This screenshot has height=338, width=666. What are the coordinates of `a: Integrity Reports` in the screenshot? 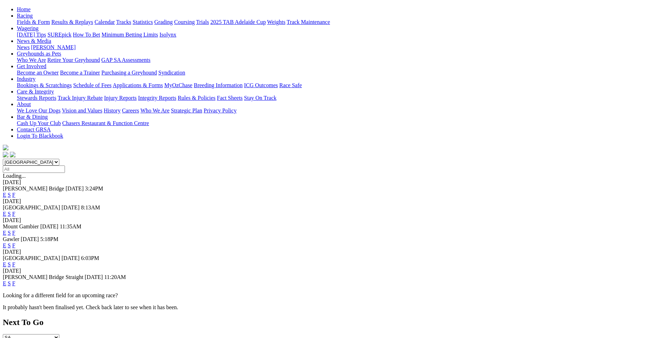 It's located at (157, 98).